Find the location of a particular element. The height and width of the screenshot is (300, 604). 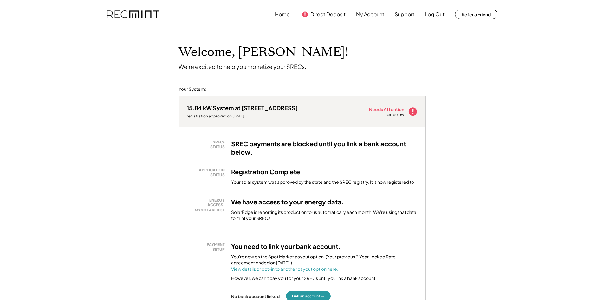

div: PAYMENT SETUP is located at coordinates (207, 247).